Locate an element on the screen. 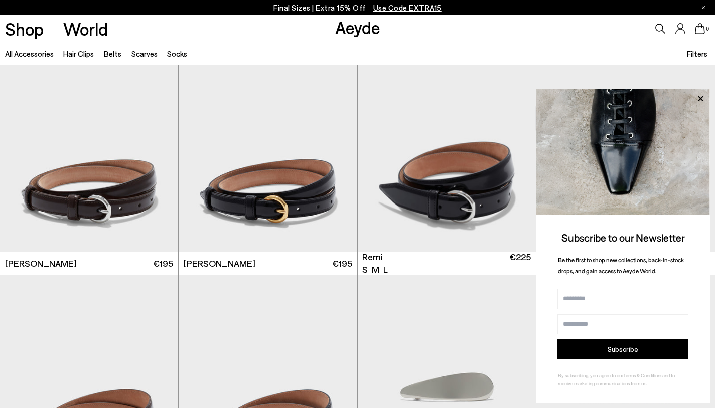 The image size is (715, 408). a: Terms & Conditions is located at coordinates (643, 375).